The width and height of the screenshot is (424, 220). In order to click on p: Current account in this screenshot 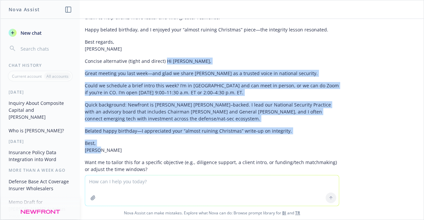, I will do `click(27, 76)`.